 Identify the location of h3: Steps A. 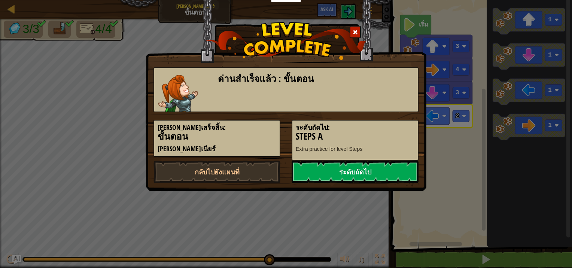
(355, 136).